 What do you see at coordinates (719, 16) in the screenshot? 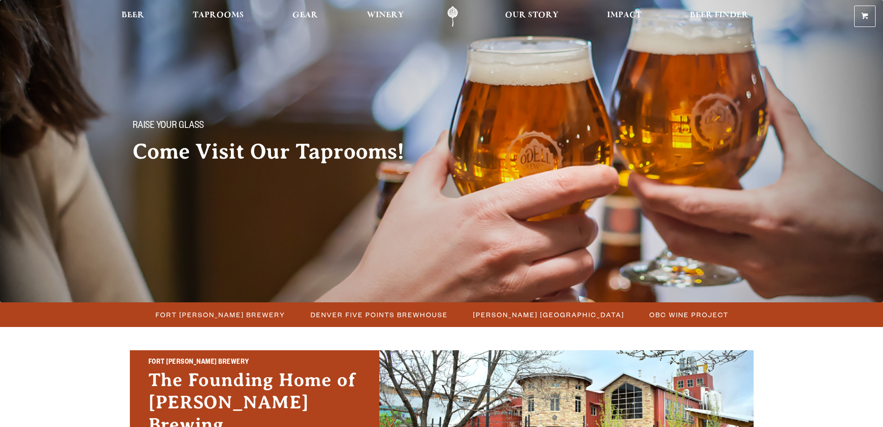
I see `a: Beer Finder` at bounding box center [719, 16].